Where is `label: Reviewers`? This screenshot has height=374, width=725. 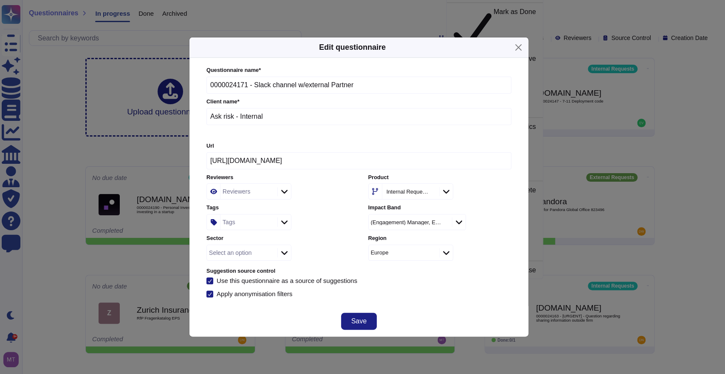 label: Reviewers is located at coordinates (278, 177).